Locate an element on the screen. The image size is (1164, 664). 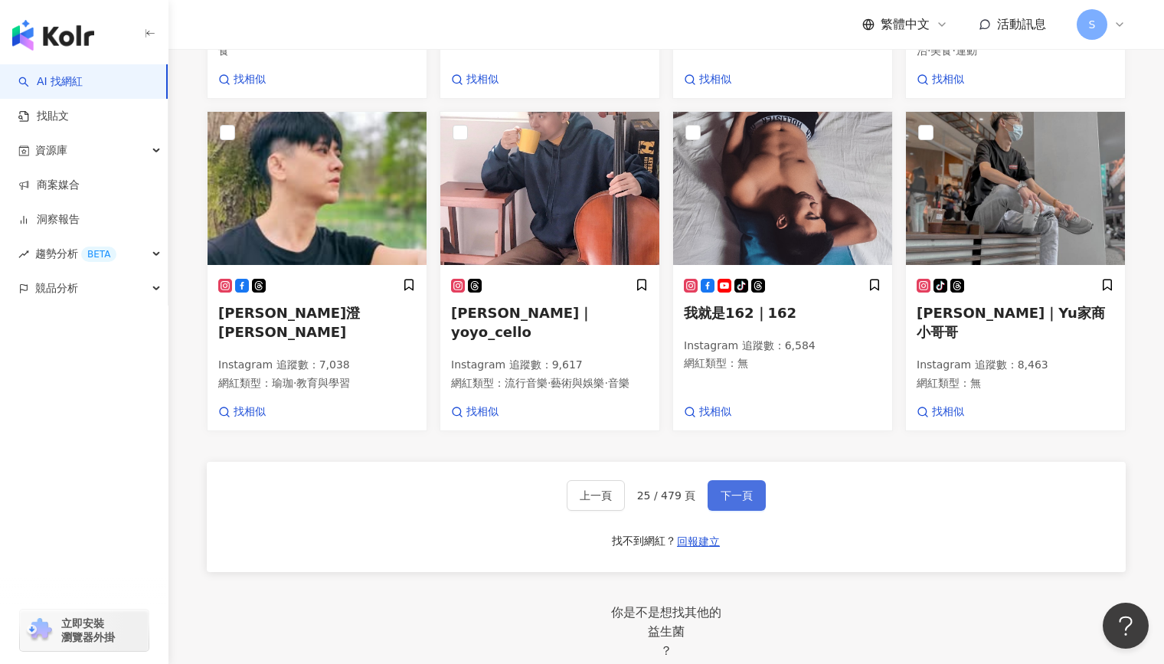
span: 立即安裝 瀏覽器外掛 is located at coordinates (88, 630).